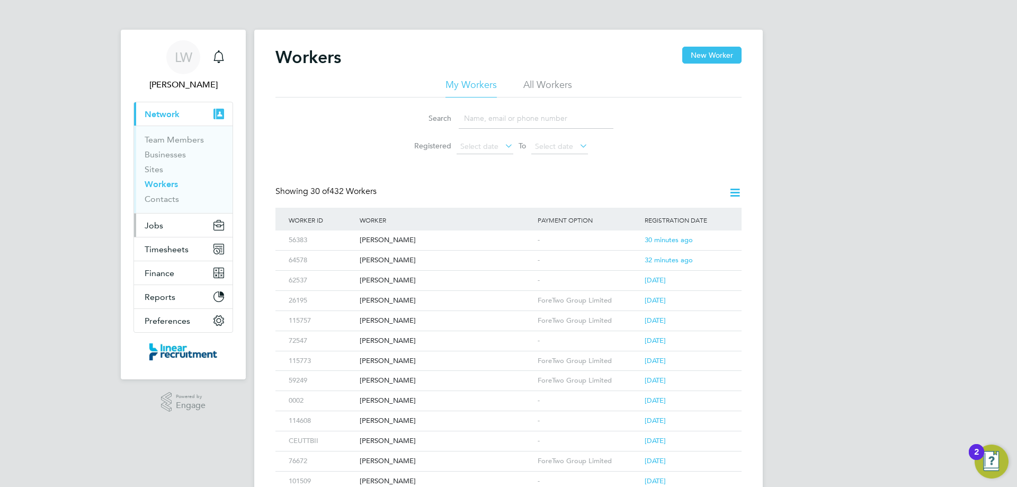  Describe the element at coordinates (183, 57) in the screenshot. I see `span: LW` at that location.